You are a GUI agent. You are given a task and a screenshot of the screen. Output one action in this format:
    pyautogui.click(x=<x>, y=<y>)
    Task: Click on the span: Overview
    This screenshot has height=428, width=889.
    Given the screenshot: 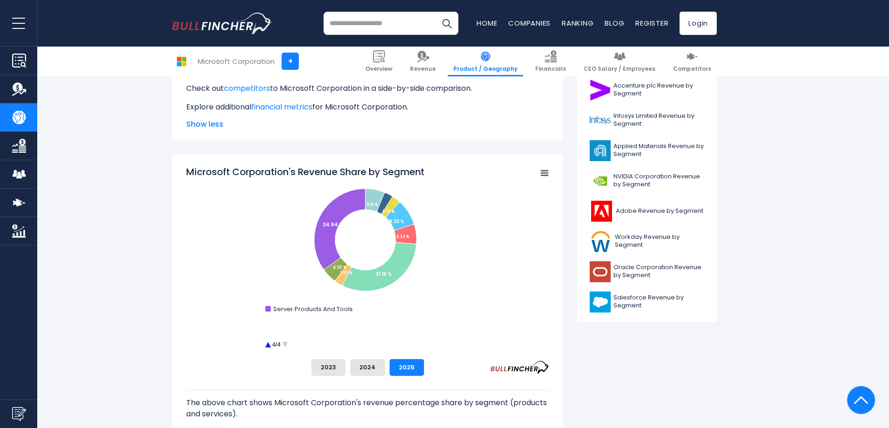 What is the action you would take?
    pyautogui.click(x=379, y=69)
    